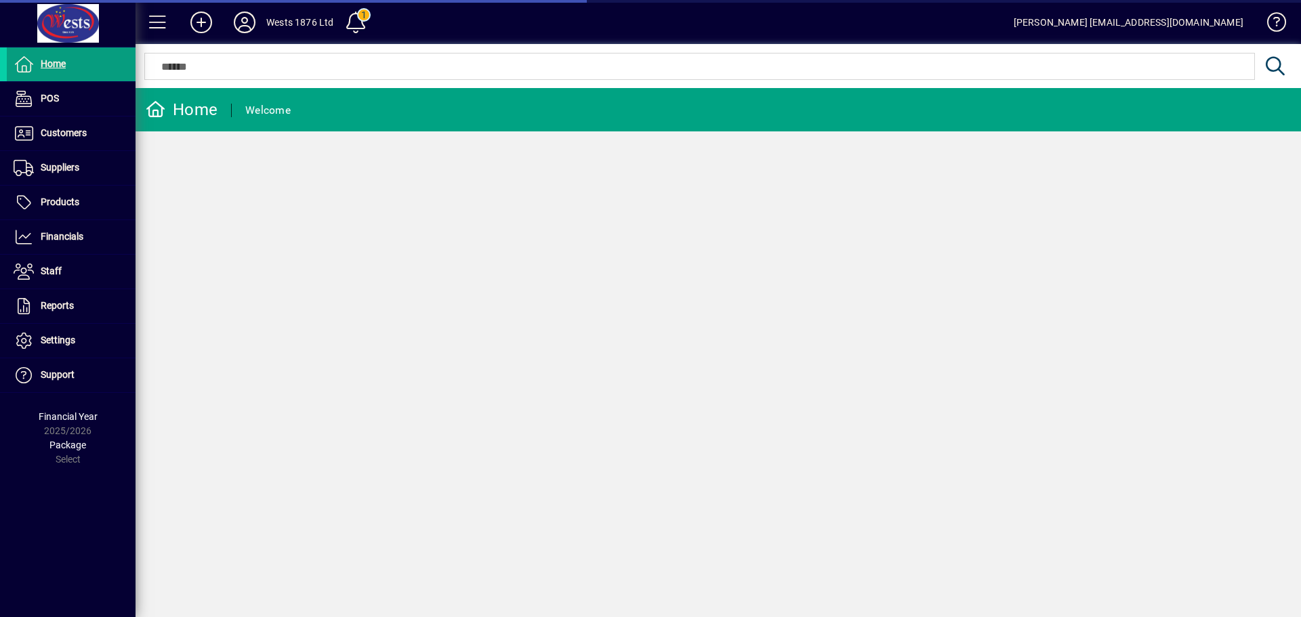  I want to click on span: Settings, so click(58, 340).